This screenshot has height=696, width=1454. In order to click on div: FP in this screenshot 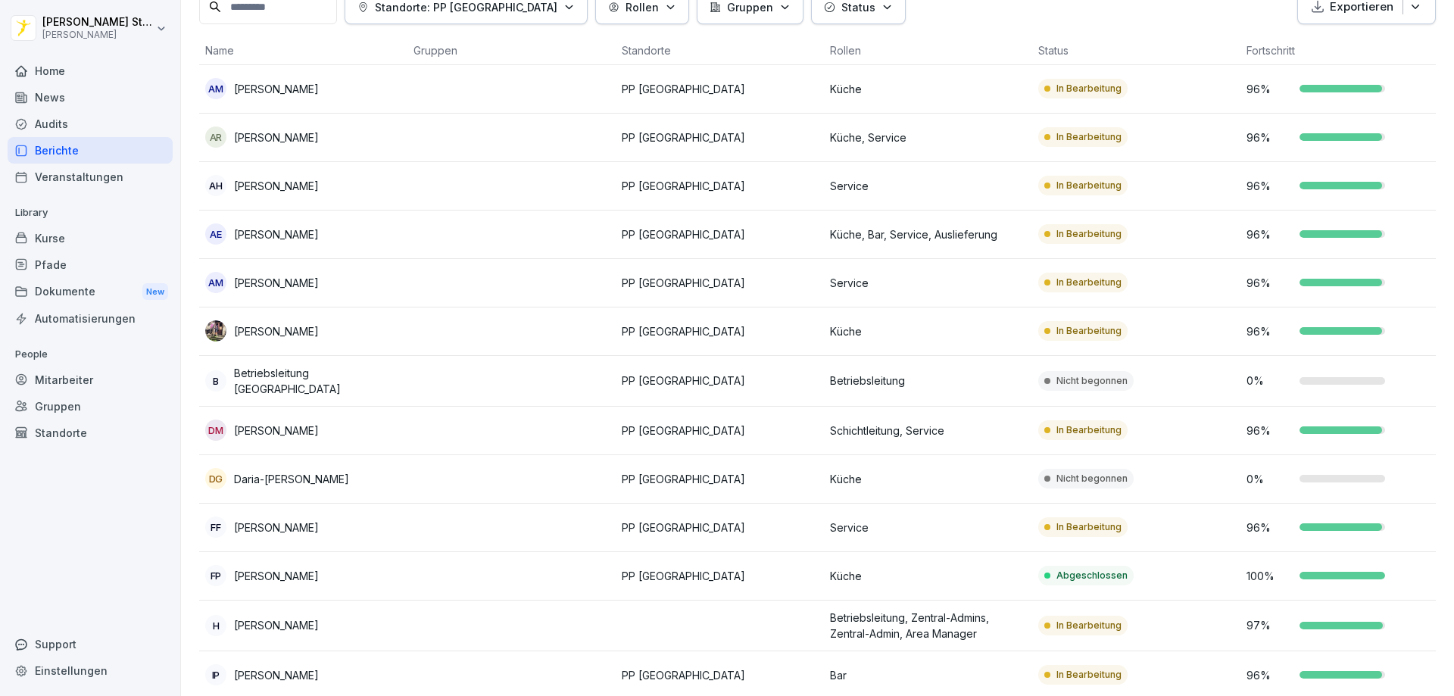, I will do `click(216, 576)`.